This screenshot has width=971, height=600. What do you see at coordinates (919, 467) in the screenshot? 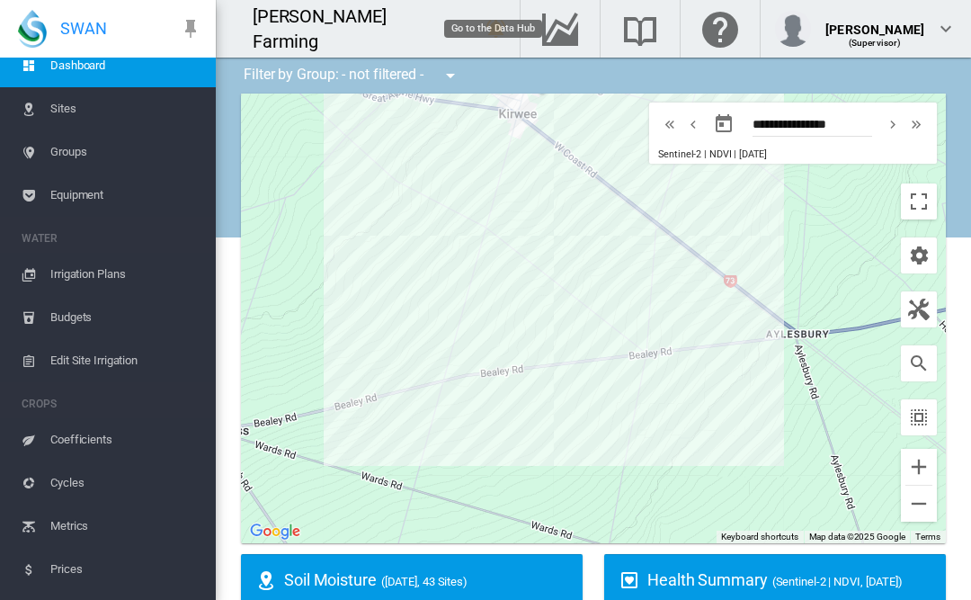
I see `button: Zoom in` at bounding box center [919, 467].